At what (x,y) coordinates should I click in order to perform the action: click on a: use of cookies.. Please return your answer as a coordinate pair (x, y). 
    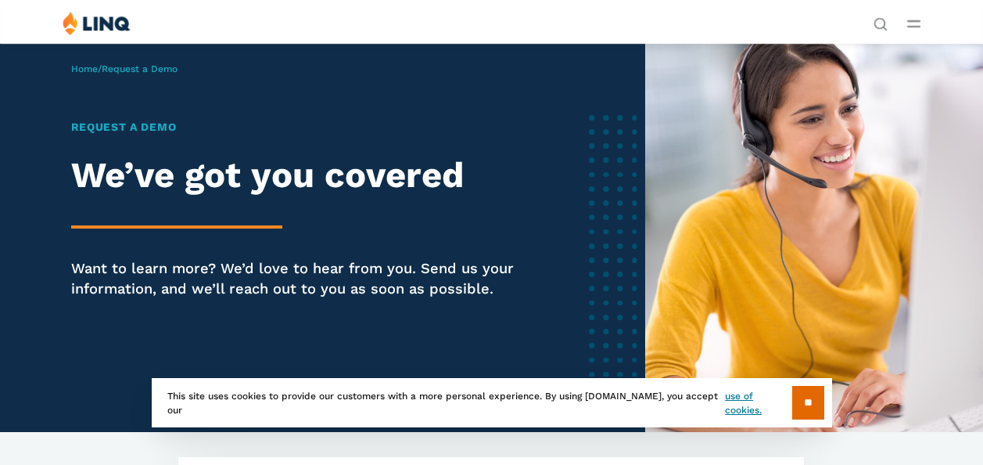
    Looking at the image, I should click on (758, 403).